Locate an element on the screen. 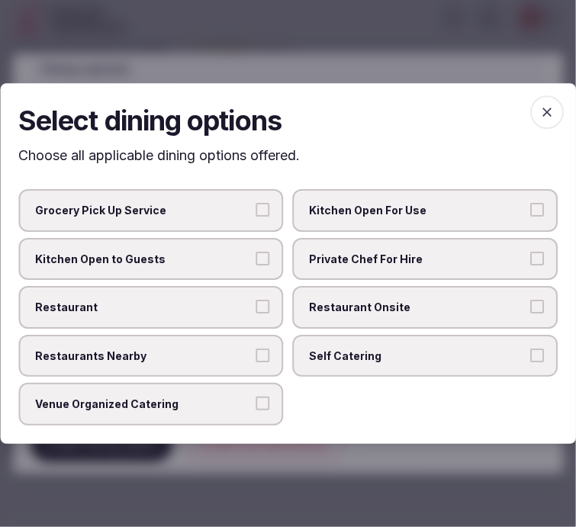 The image size is (576, 527). span: Venue Organized Catering is located at coordinates (143, 405).